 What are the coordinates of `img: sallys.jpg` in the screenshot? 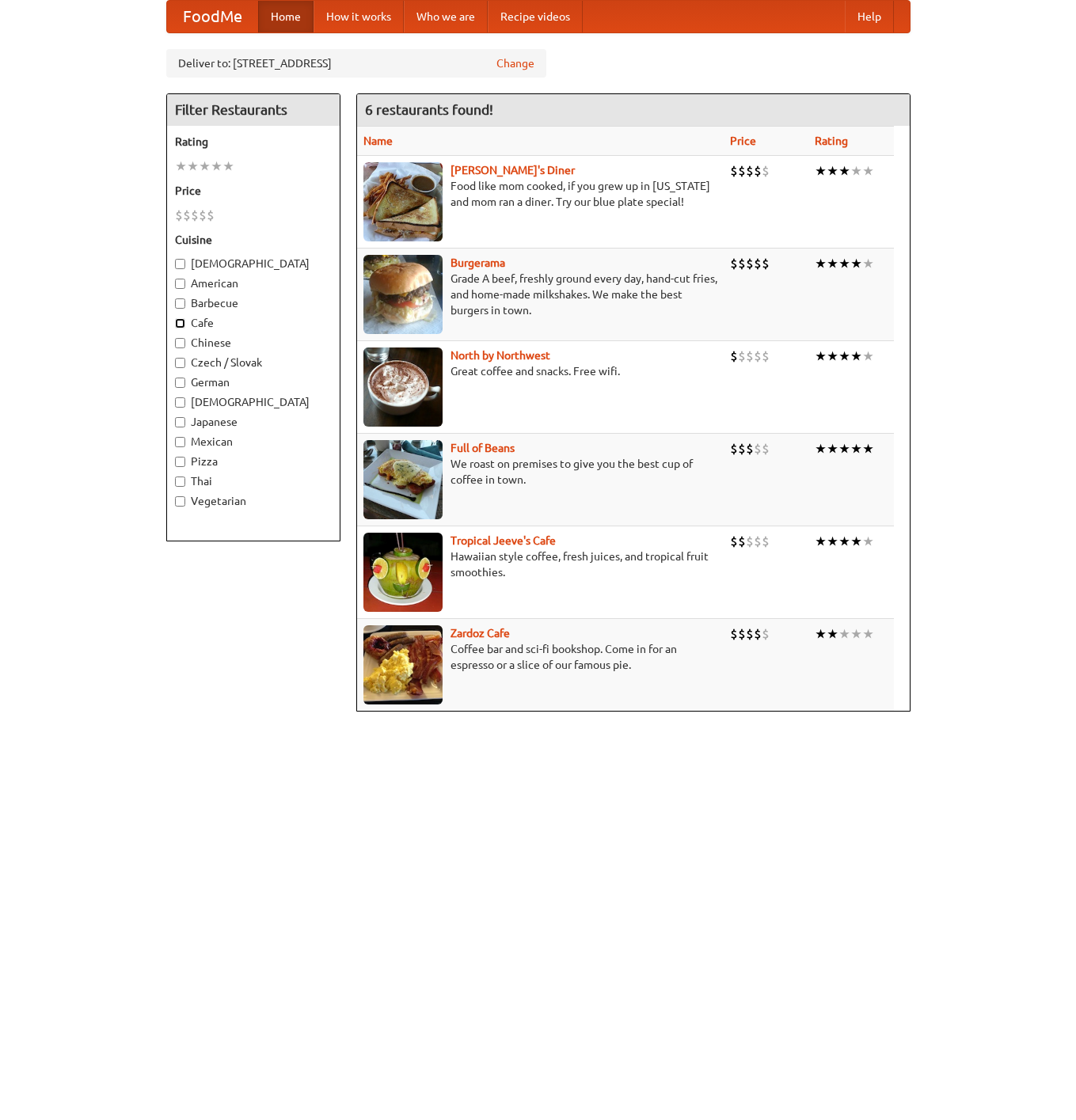 It's located at (403, 202).